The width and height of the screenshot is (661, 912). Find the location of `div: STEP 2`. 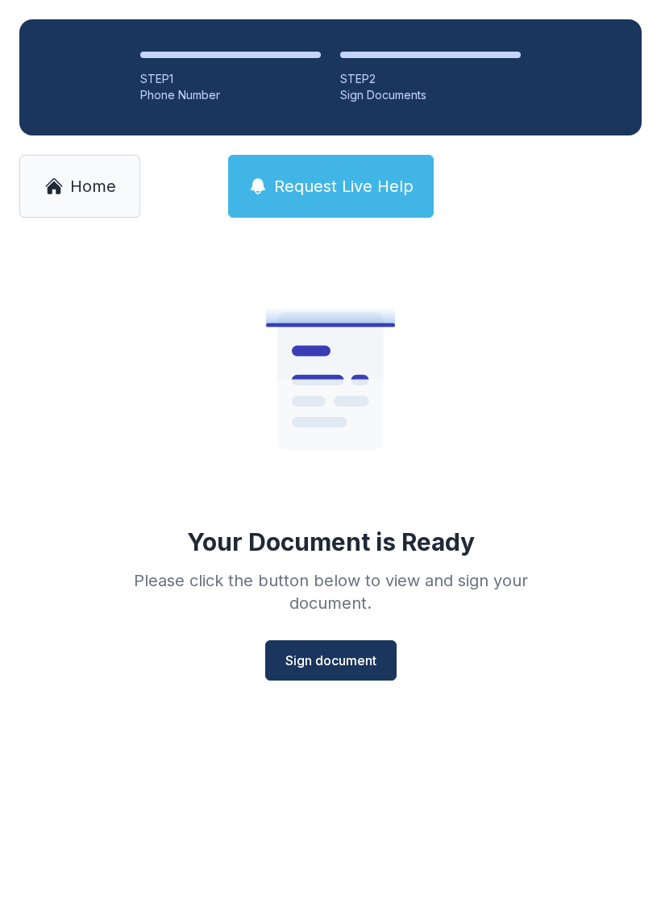

div: STEP 2 is located at coordinates (430, 79).